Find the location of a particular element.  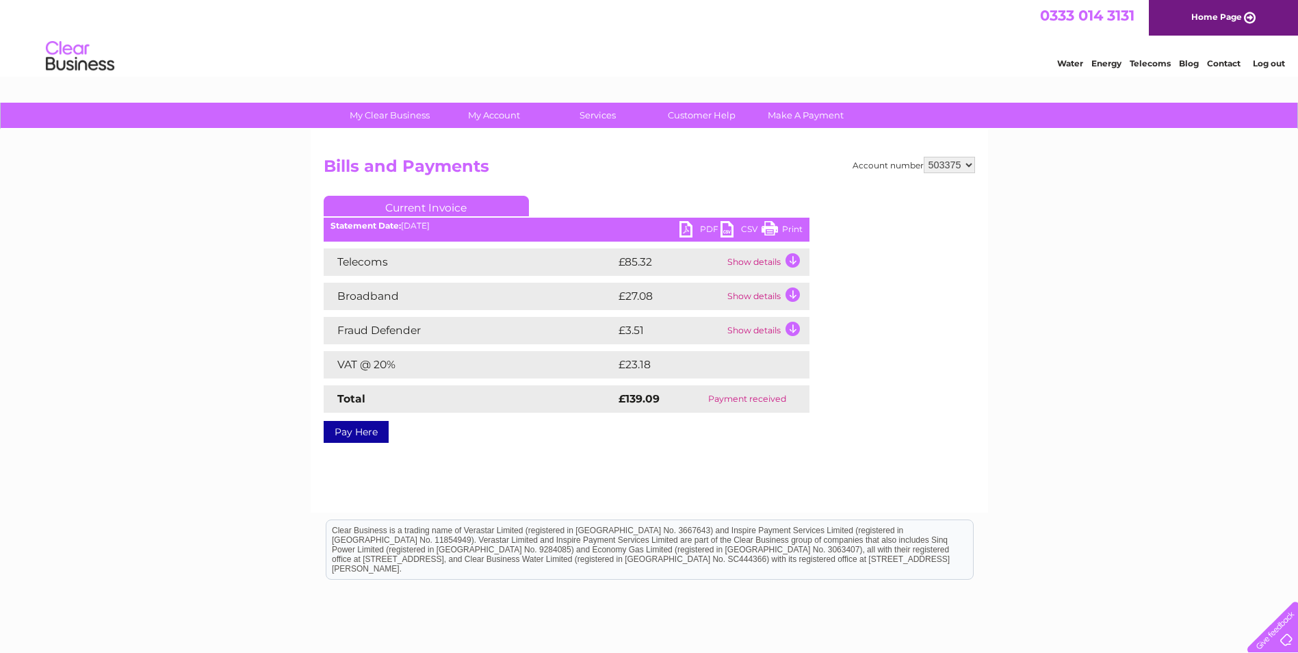

a: My Clear Business is located at coordinates (389, 115).